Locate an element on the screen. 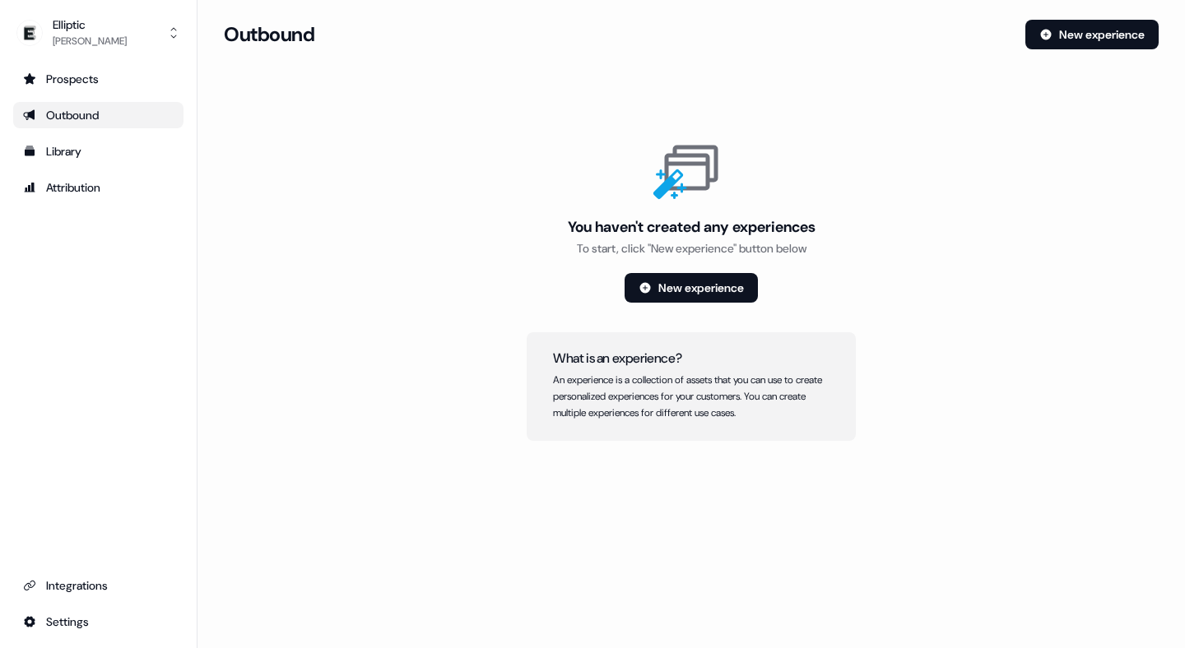 Image resolution: width=1185 pixels, height=648 pixels. div: Outbound is located at coordinates (98, 115).